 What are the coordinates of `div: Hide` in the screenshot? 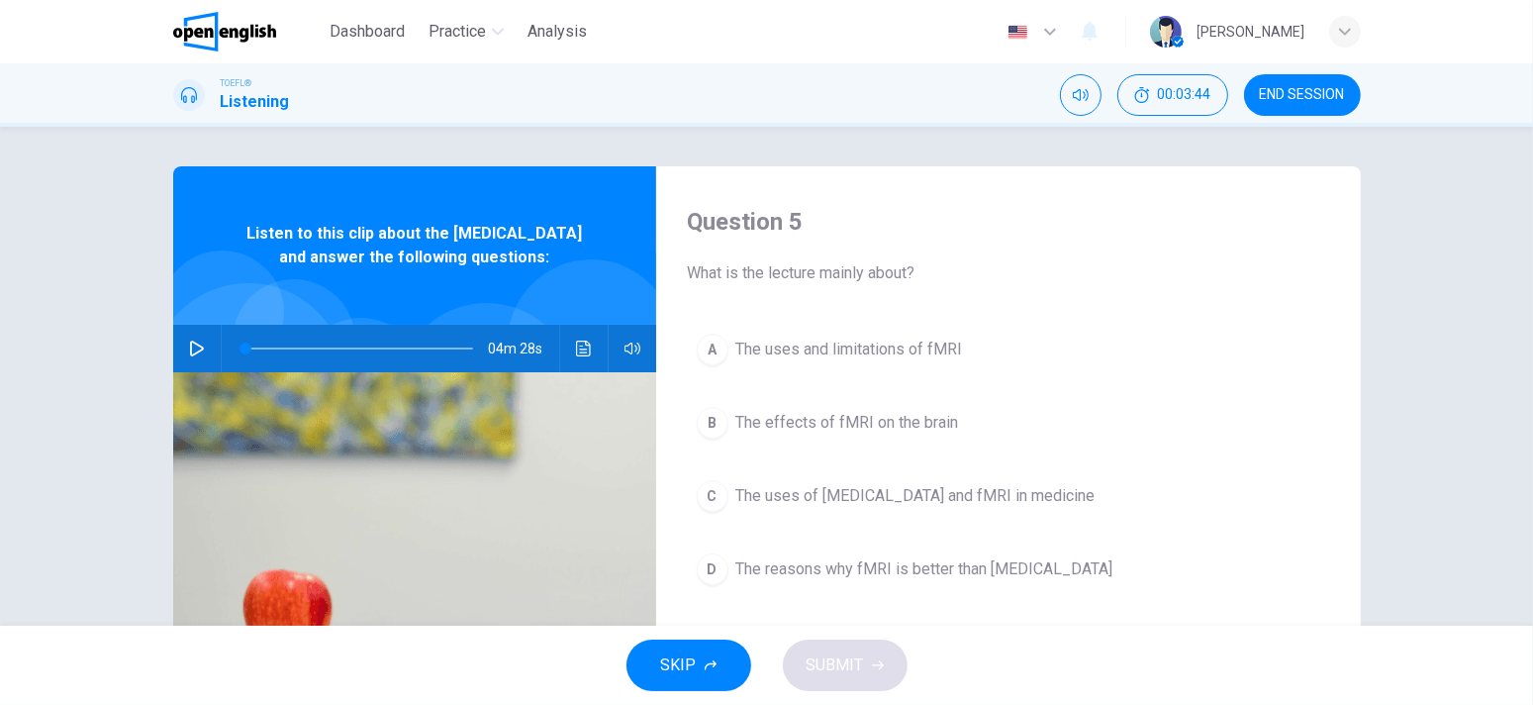 It's located at (1173, 95).